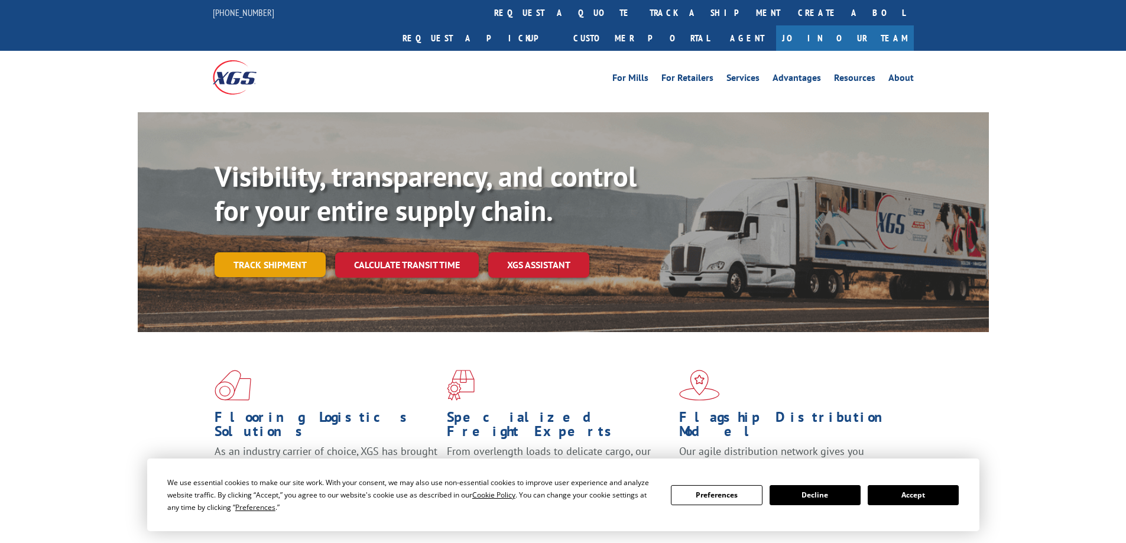 This screenshot has height=543, width=1126. Describe the element at coordinates (797, 80) in the screenshot. I see `a: Advantages` at that location.